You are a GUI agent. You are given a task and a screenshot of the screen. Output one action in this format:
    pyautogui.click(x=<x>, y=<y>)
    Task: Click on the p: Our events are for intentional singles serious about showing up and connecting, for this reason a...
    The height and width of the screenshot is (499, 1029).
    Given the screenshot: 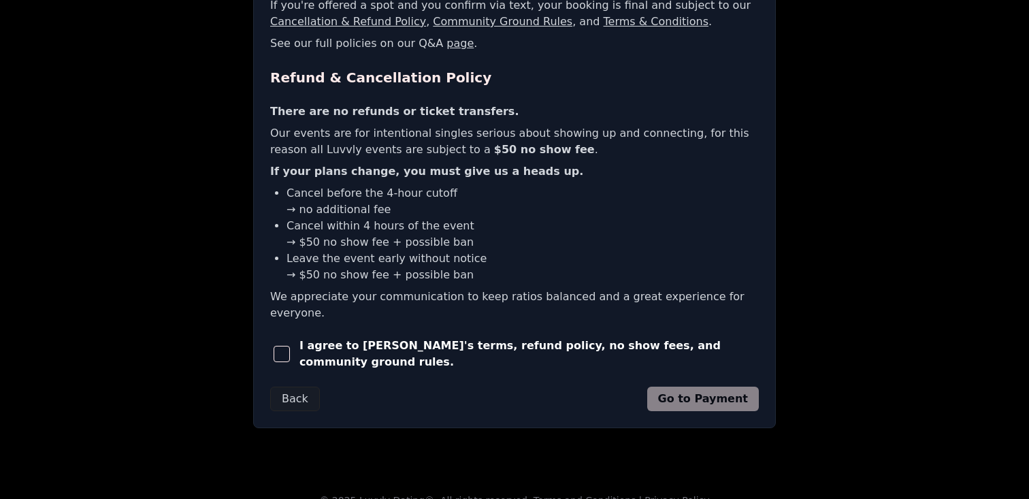 What is the action you would take?
    pyautogui.click(x=515, y=142)
    